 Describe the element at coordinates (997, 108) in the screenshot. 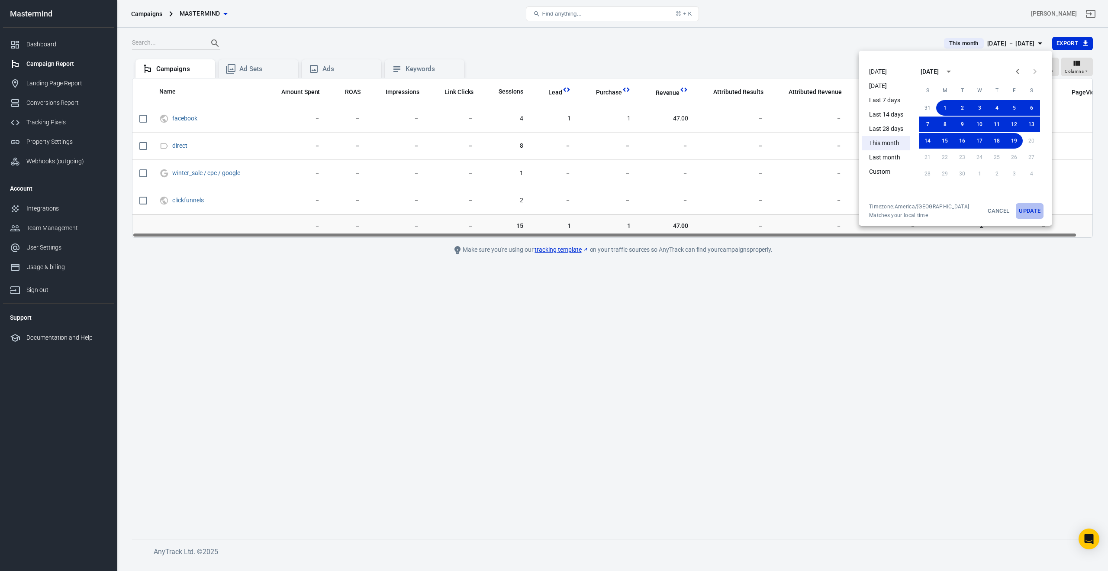

I see `button: 4` at that location.